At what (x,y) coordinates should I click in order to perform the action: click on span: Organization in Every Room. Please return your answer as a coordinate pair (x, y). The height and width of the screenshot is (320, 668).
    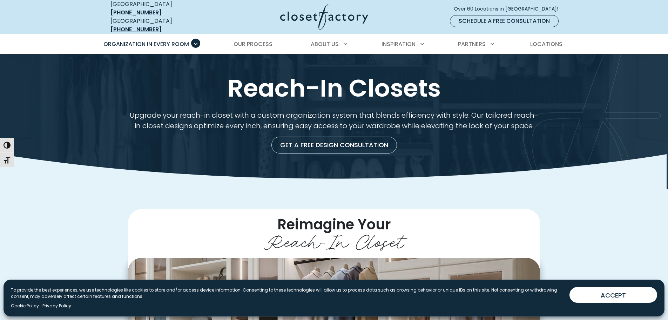
    Looking at the image, I should click on (146, 44).